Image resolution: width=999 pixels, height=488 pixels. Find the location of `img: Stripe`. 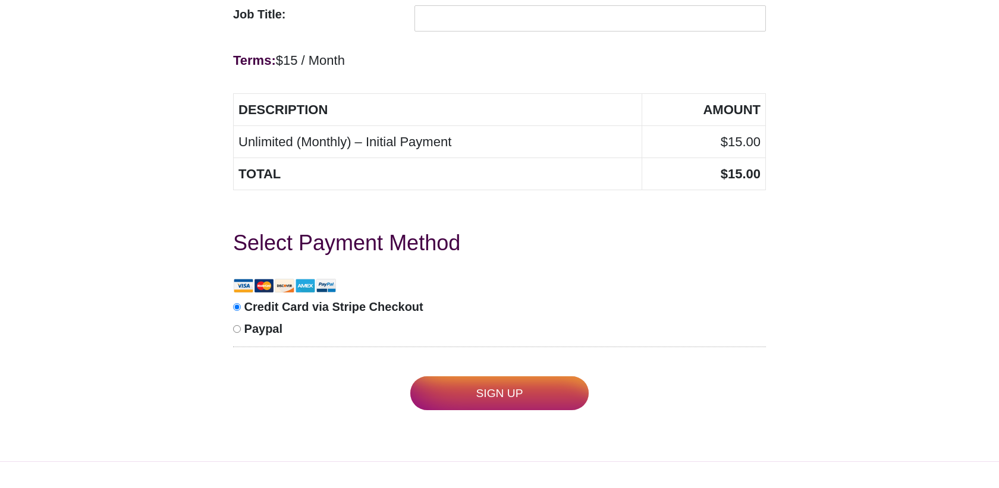

img: Stripe is located at coordinates (274, 286).